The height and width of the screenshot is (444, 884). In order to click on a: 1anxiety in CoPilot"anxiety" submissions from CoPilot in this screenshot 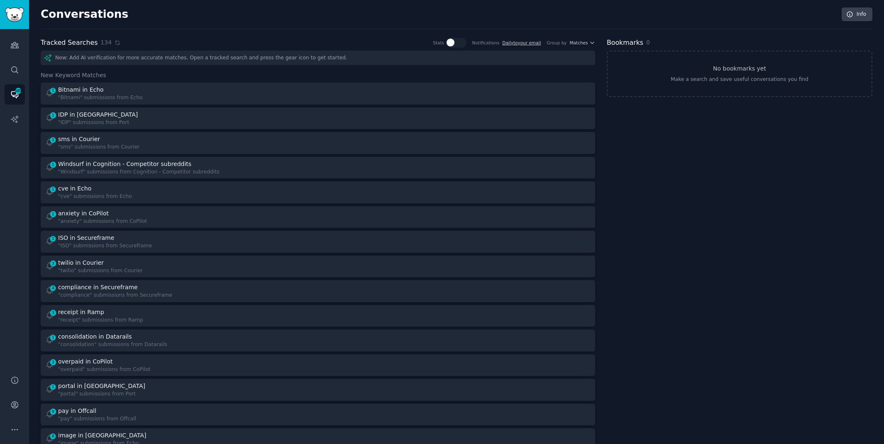, I will do `click(318, 217)`.